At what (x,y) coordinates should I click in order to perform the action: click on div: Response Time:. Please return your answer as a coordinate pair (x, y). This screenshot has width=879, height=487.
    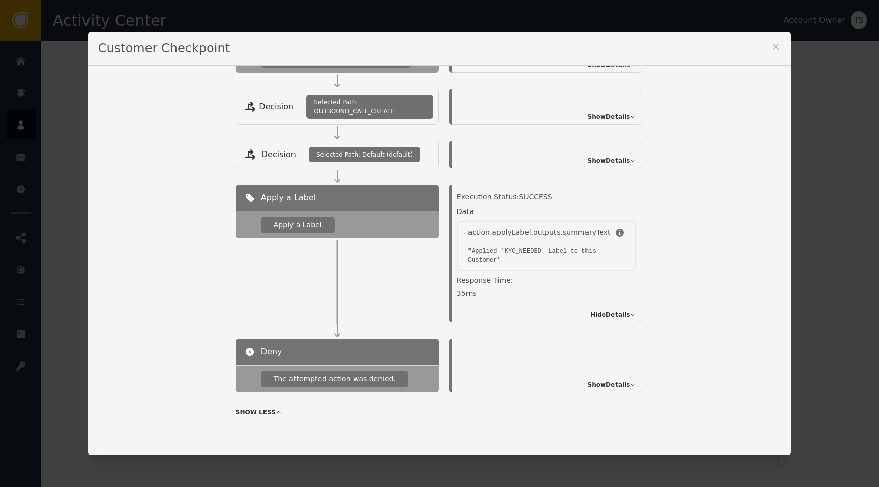
    Looking at the image, I should click on (546, 282).